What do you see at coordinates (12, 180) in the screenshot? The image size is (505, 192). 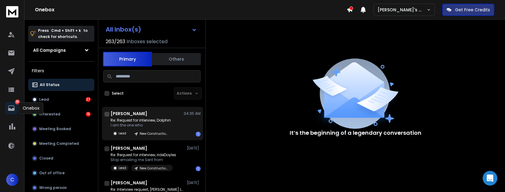 I see `span: C` at bounding box center [12, 180].